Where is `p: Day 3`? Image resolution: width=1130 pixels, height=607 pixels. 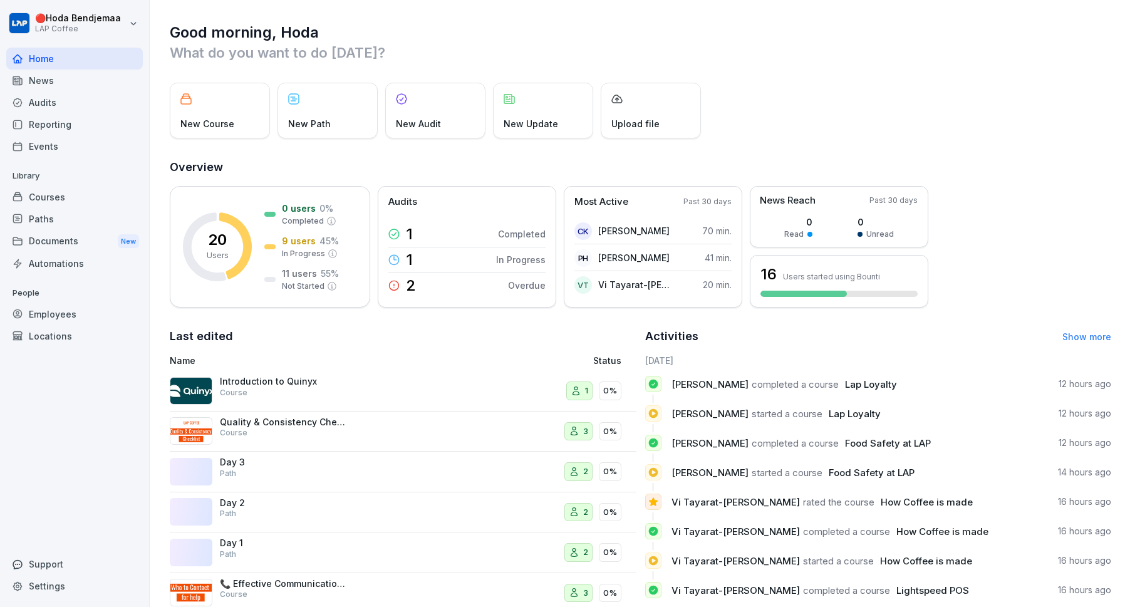 p: Day 3 is located at coordinates (283, 462).